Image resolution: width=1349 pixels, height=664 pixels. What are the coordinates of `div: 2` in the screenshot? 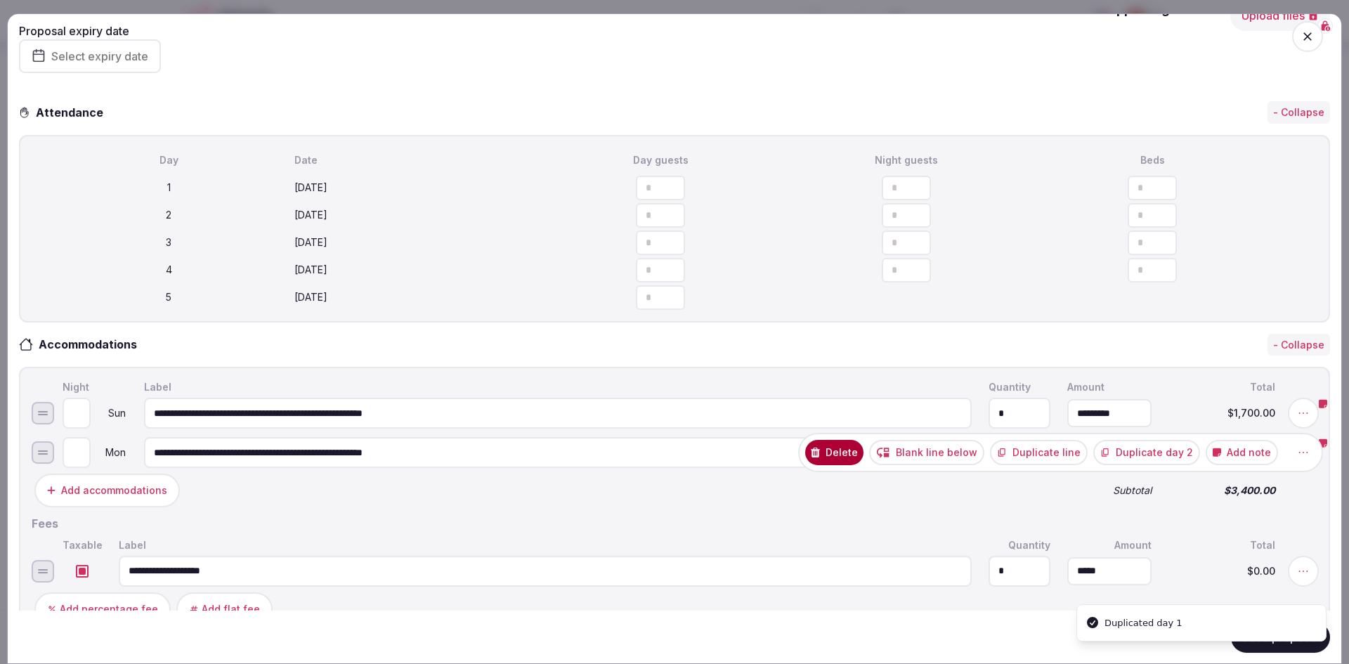 It's located at (169, 215).